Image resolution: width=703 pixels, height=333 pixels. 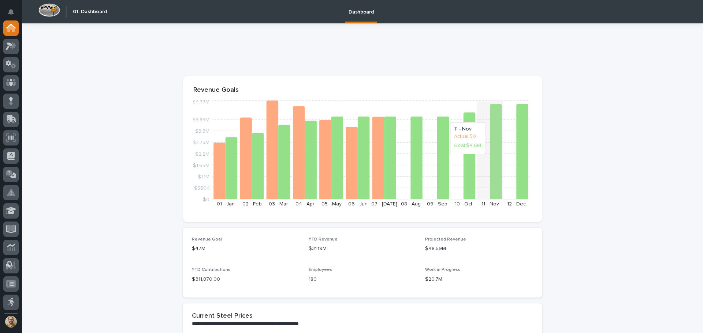 What do you see at coordinates (207, 240) in the screenshot?
I see `span: Revenue Goal` at bounding box center [207, 240].